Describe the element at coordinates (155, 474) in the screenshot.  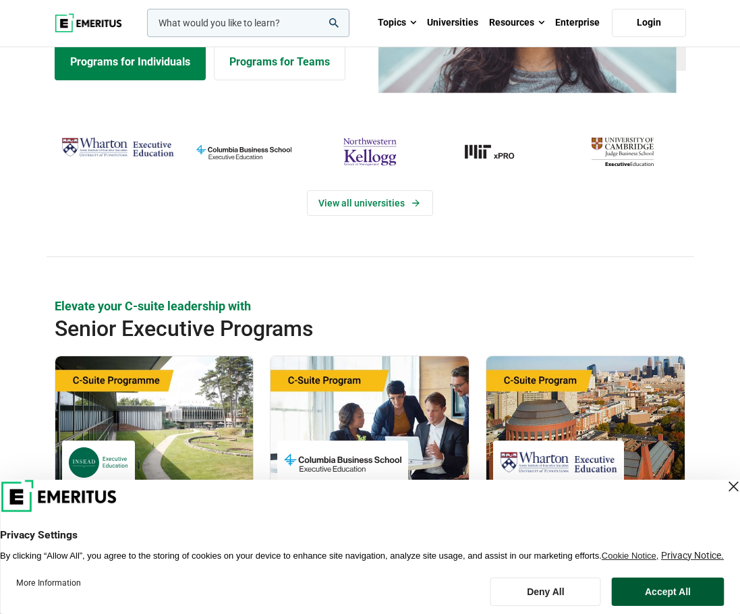
I see `a: Leadership Course by INSEAD Executive Education - October 14, 2025 INSEAD Executive Education INS...` at that location.